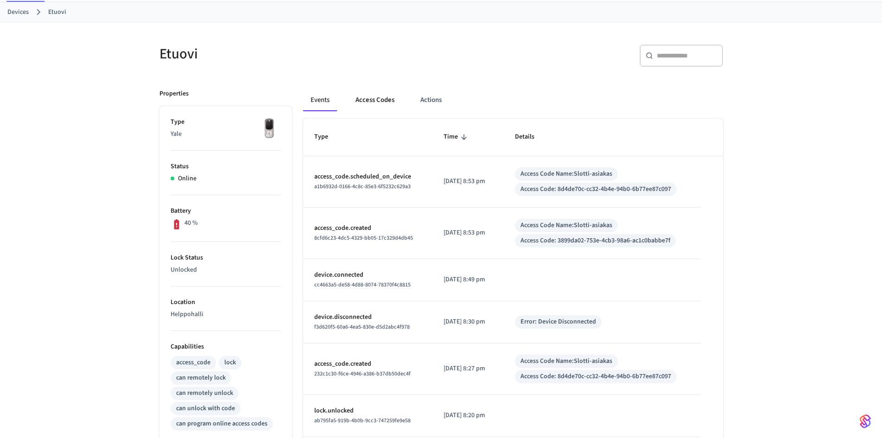 Image resolution: width=882 pixels, height=438 pixels. I want to click on p: device.connected, so click(367, 275).